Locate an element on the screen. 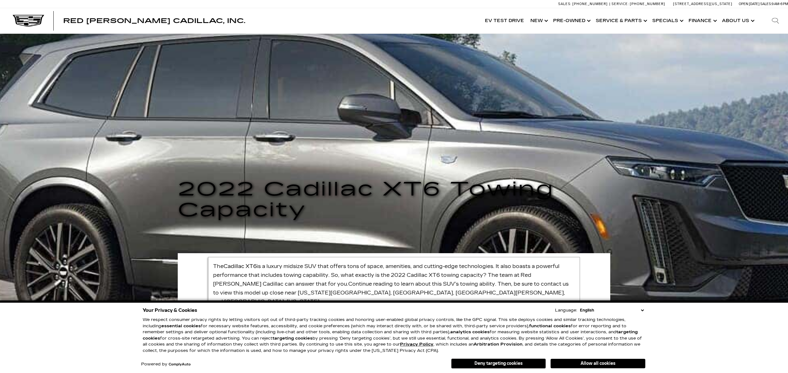  a: EV Test Drive is located at coordinates (504, 21).